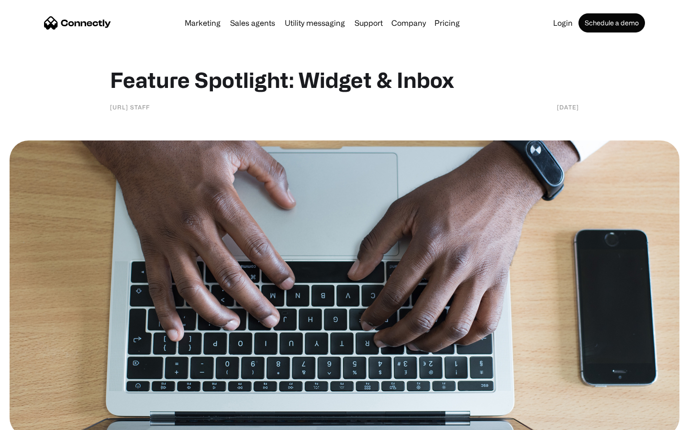 The height and width of the screenshot is (430, 689). Describe the element at coordinates (253, 23) in the screenshot. I see `a: Sales agents` at that location.